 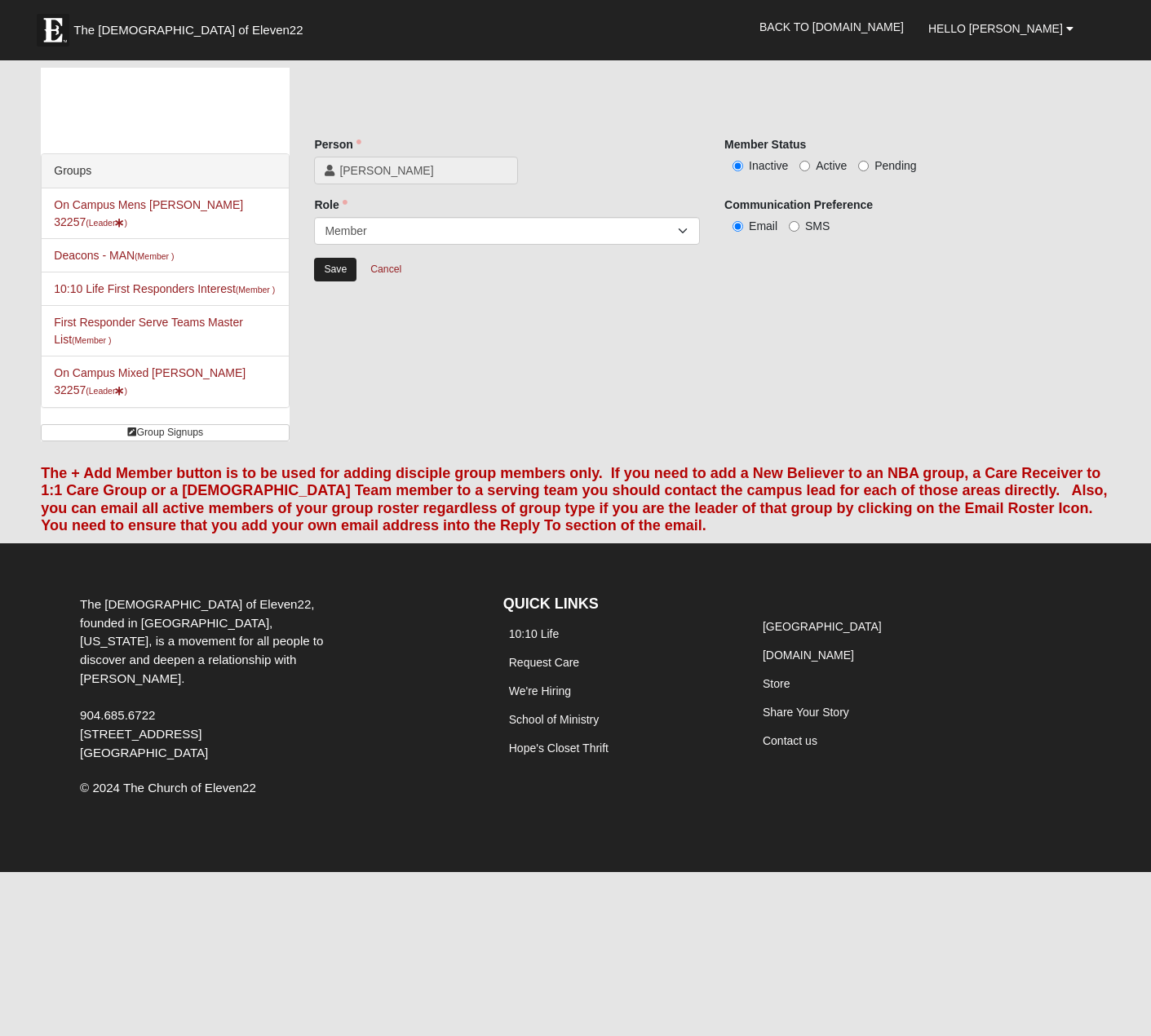 What do you see at coordinates (534, 634) in the screenshot?
I see `a: 10:10 Life` at bounding box center [534, 634].